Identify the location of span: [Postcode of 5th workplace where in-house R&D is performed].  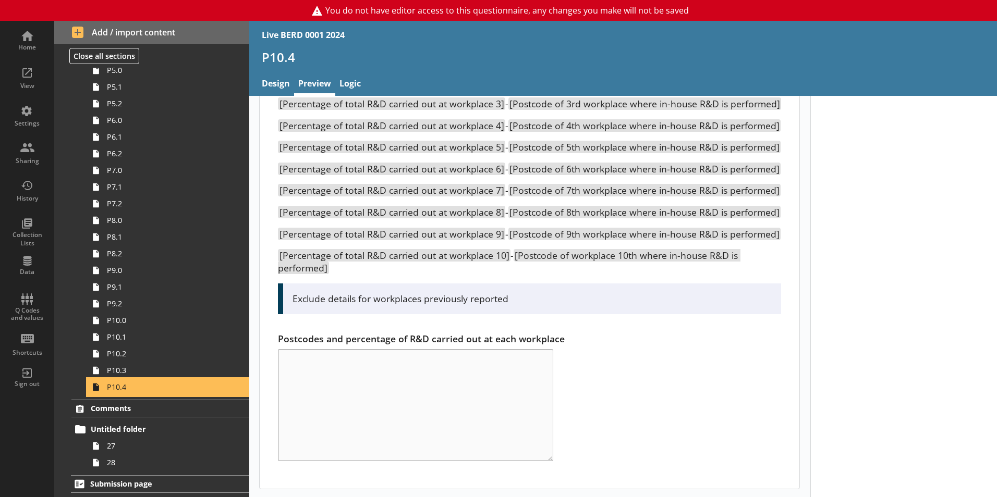
(644, 147).